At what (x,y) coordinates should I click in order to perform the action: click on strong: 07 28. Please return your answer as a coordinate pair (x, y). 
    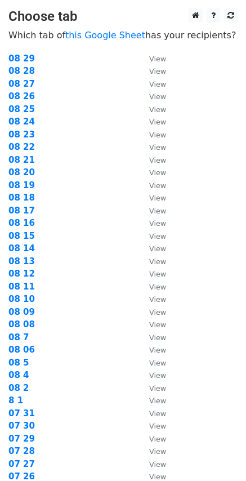
    Looking at the image, I should click on (21, 451).